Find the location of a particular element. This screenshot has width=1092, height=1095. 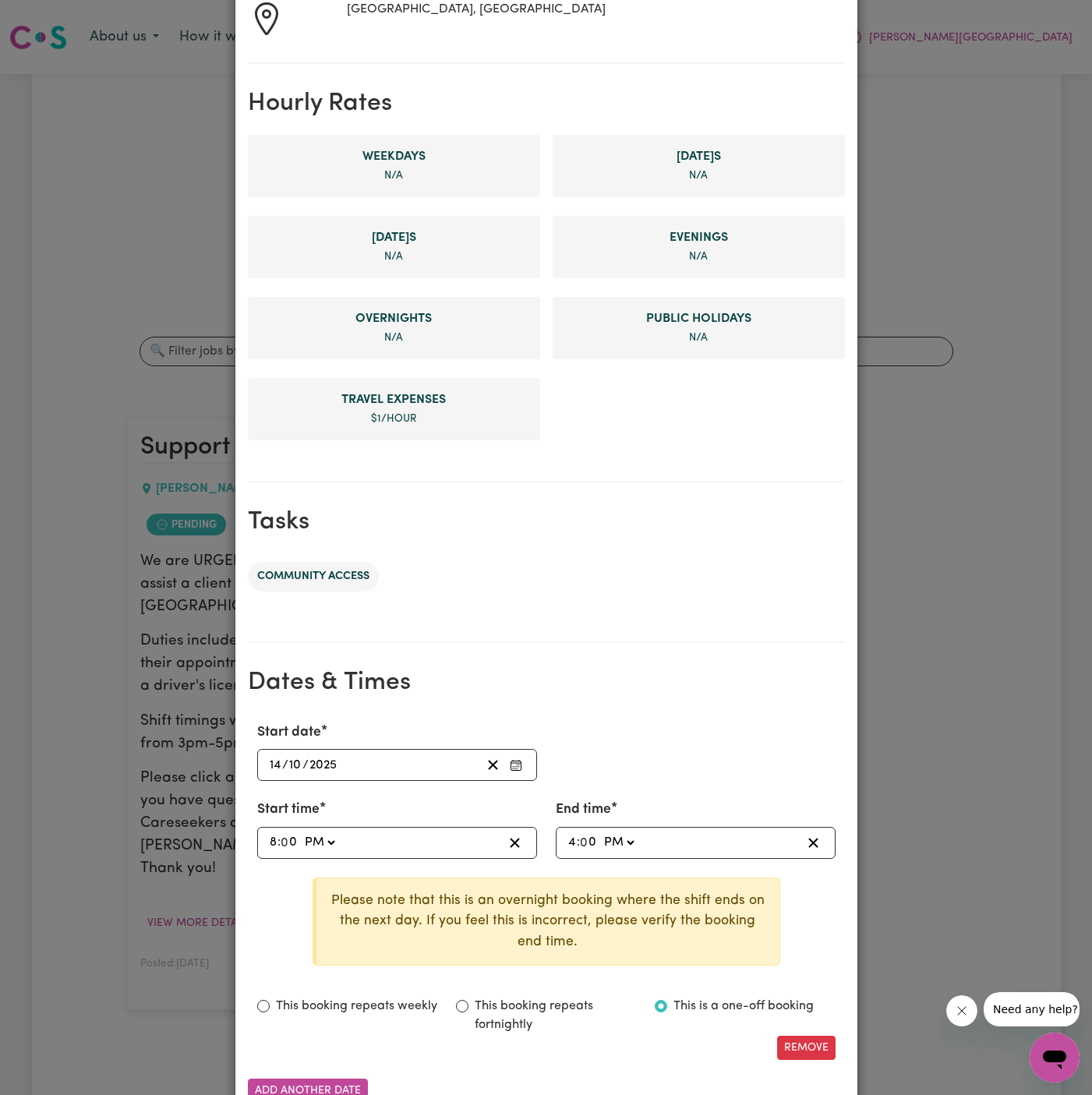

label: This booking repeats weekly is located at coordinates (356, 1006).